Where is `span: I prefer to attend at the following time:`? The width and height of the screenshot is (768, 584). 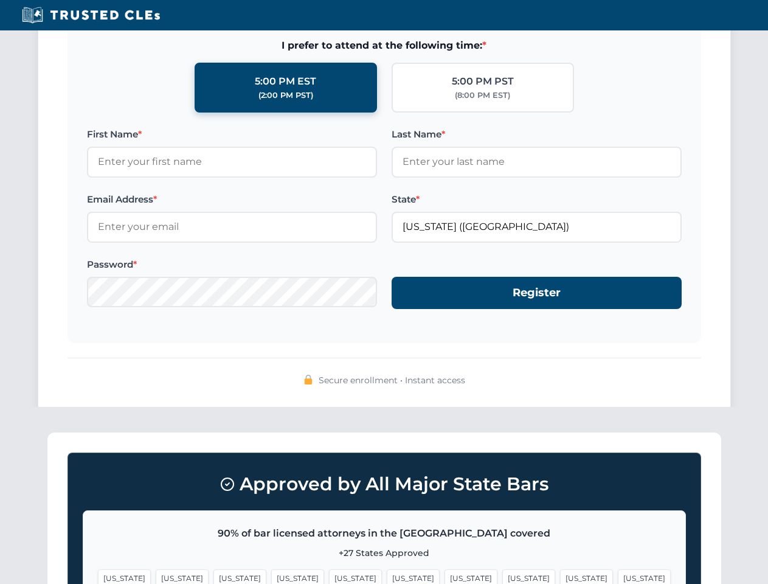
span: I prefer to attend at the following time: is located at coordinates (384, 46).